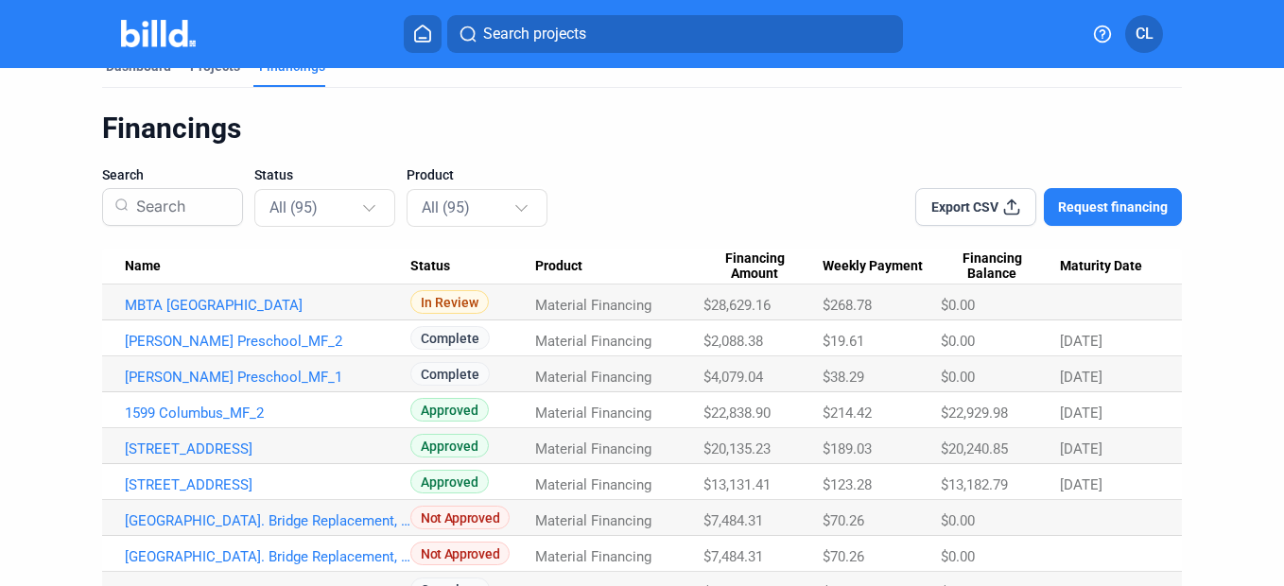 The image size is (1284, 586). Describe the element at coordinates (736, 413) in the screenshot. I see `span: $22,838.90` at that location.